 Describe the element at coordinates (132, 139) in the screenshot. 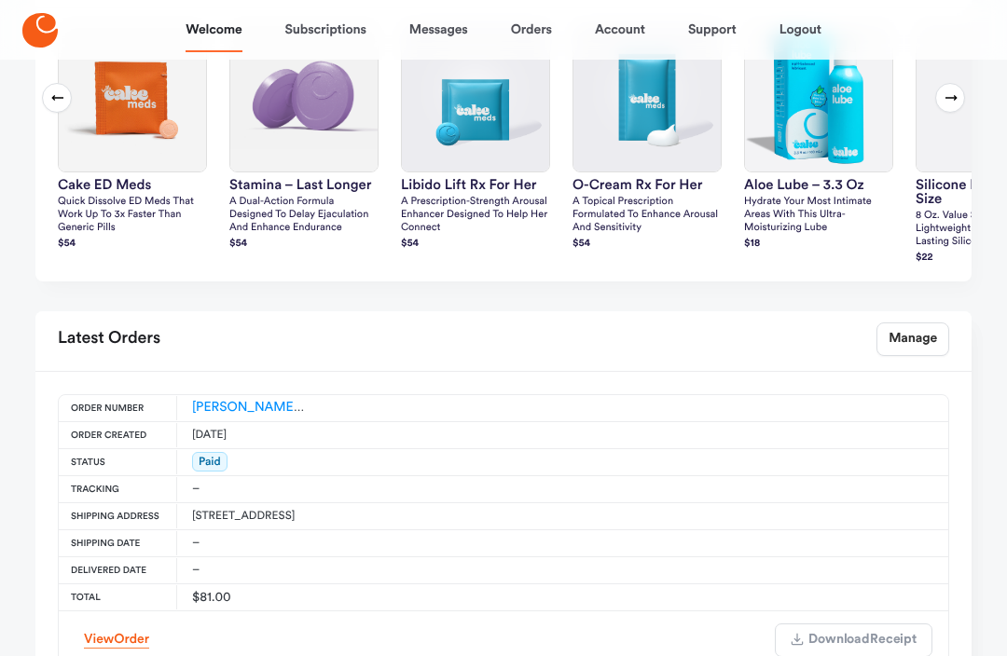

I see `a: Cake ED MedsCake ED MedsQuick dissolve ED Meds that work up to 3x faster than generic pills$54` at that location.